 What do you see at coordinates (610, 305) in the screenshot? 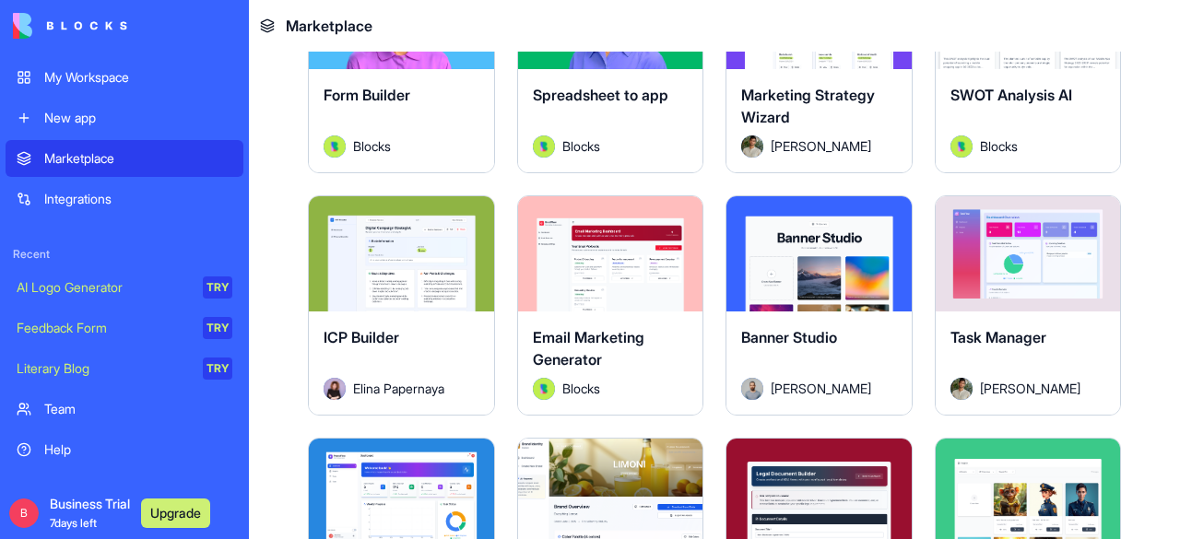
I see `a: Email Marketing GeneratorAvatarBlocks` at bounding box center [610, 305].